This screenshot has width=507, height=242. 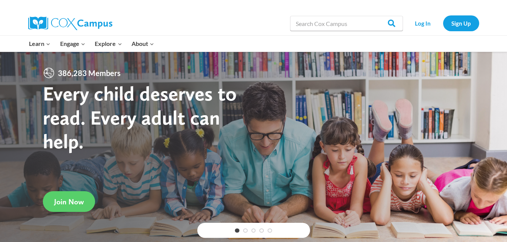 What do you see at coordinates (69, 201) in the screenshot?
I see `a: Join Now` at bounding box center [69, 201].